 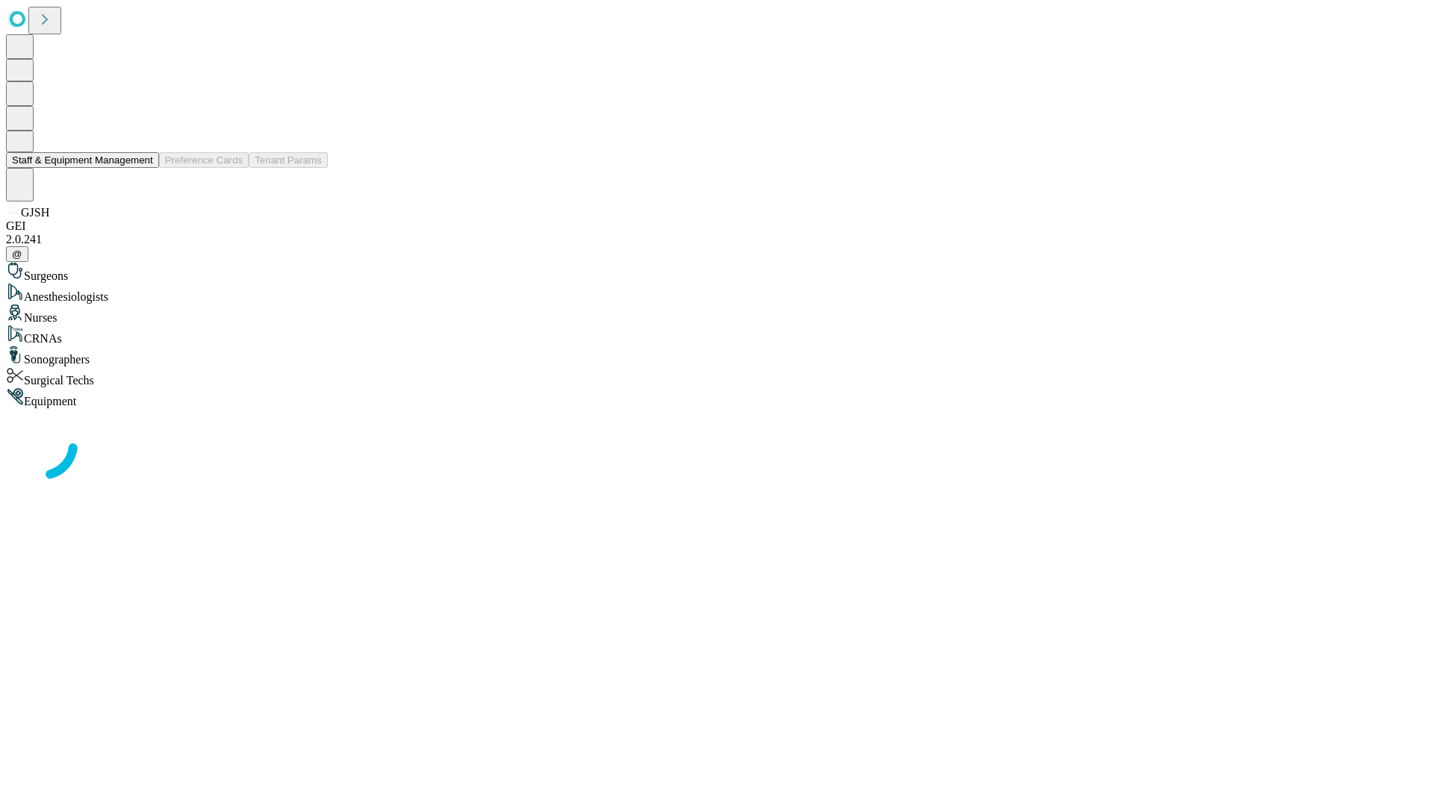 What do you see at coordinates (717, 356) in the screenshot?
I see `div: Sonographers` at bounding box center [717, 356].